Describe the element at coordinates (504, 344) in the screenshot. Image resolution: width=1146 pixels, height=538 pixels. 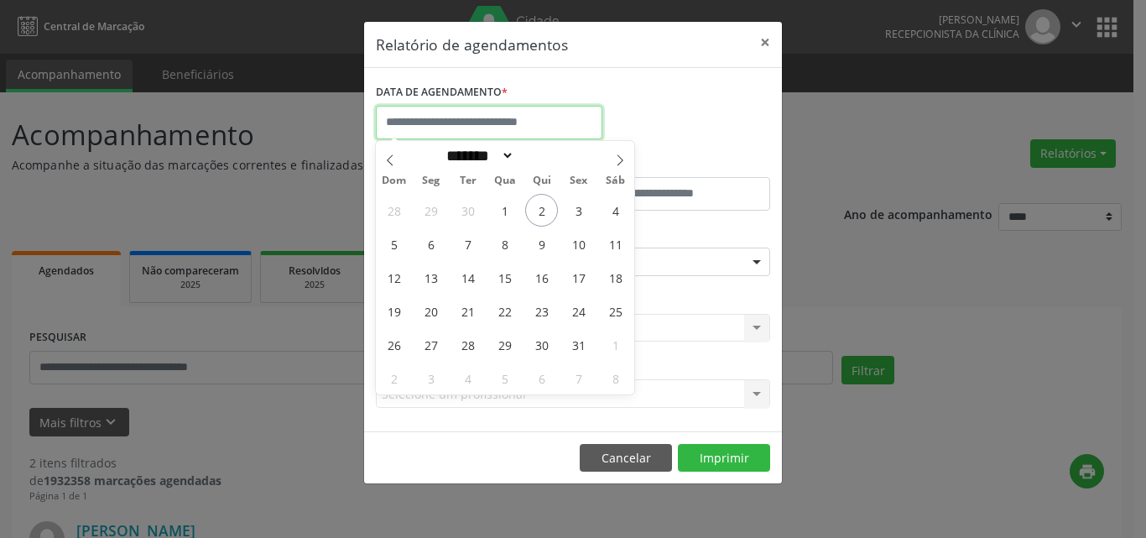
I see `span: Outubro 29, 2025` at that location.